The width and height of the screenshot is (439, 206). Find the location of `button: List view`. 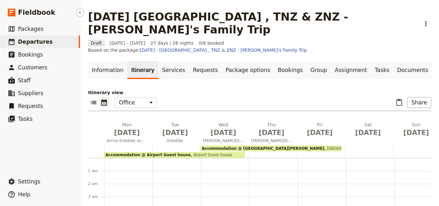

button: List view is located at coordinates (94, 103).